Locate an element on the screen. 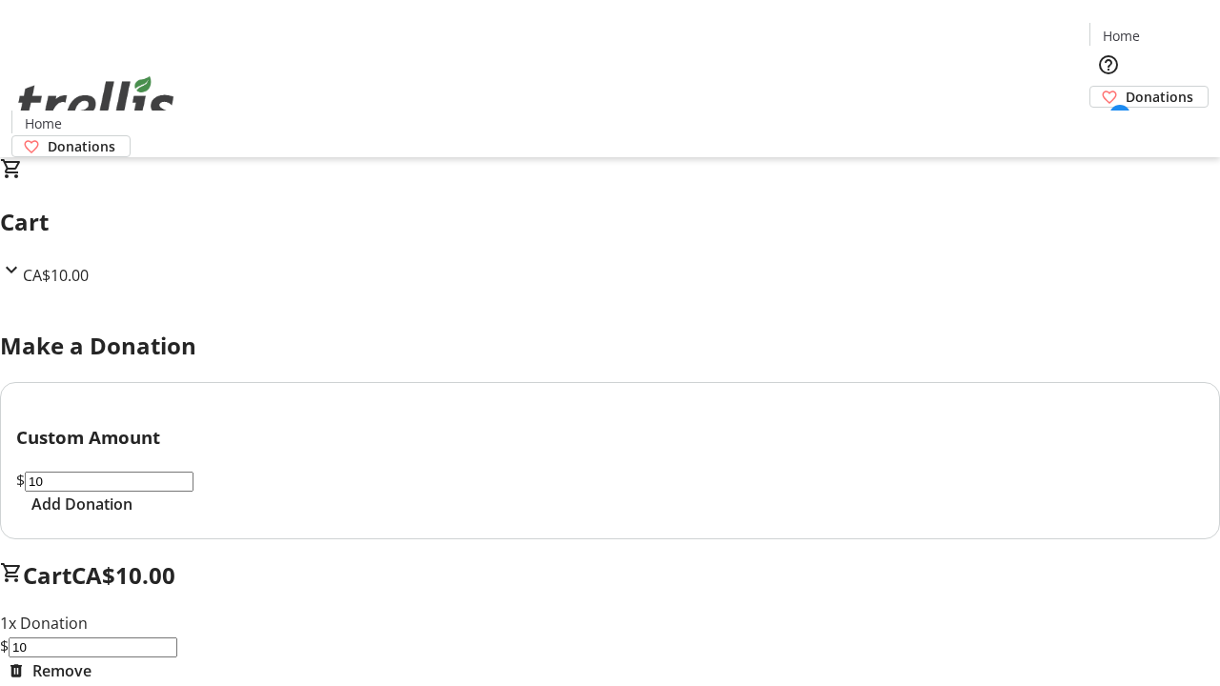 Image resolution: width=1220 pixels, height=686 pixels. span: Add Donation is located at coordinates (82, 504).